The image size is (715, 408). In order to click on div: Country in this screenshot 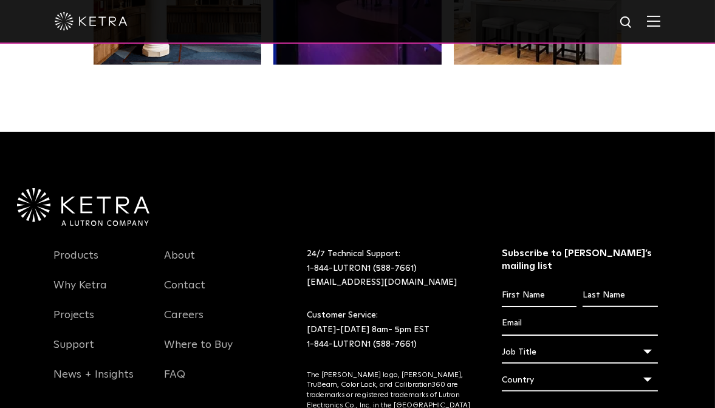, I will do `click(580, 380)`.